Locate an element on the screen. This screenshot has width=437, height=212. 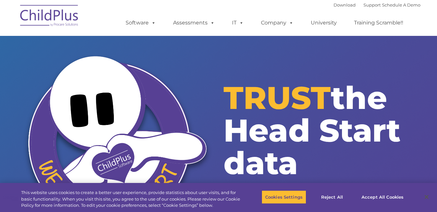
a: Support is located at coordinates (372, 5).